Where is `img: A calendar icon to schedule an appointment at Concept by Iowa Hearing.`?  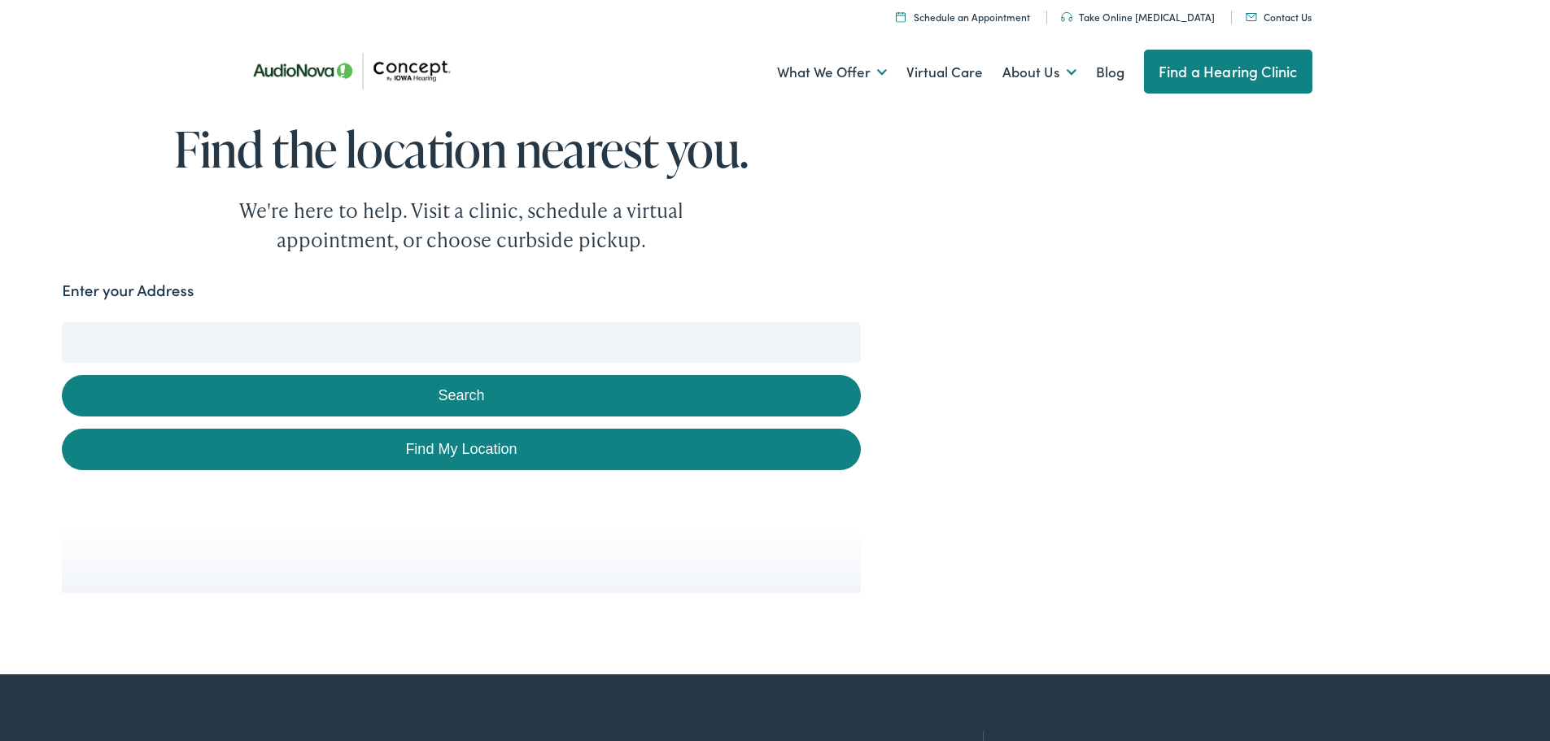
img: A calendar icon to schedule an appointment at Concept by Iowa Hearing. is located at coordinates (901, 16).